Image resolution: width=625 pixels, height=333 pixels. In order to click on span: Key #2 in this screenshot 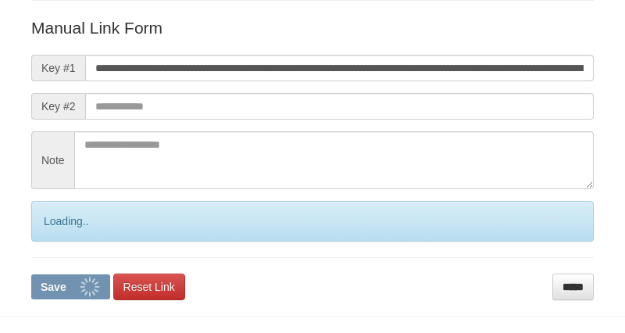, I will do `click(58, 106)`.